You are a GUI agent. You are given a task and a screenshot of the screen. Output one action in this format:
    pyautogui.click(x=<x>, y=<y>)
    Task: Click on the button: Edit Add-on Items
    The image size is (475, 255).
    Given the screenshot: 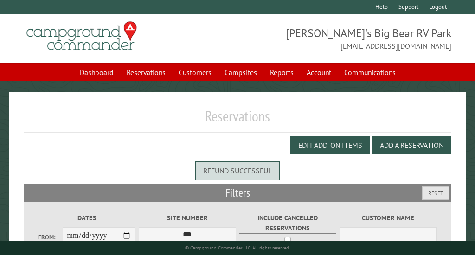 What is the action you would take?
    pyautogui.click(x=330, y=145)
    